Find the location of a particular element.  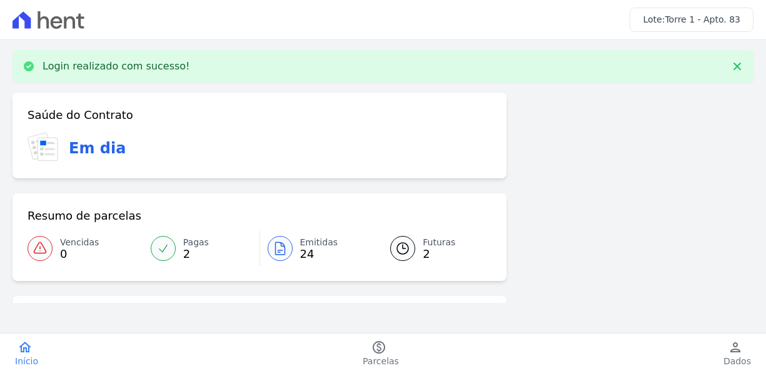

h3: Lote: is located at coordinates (692, 19).